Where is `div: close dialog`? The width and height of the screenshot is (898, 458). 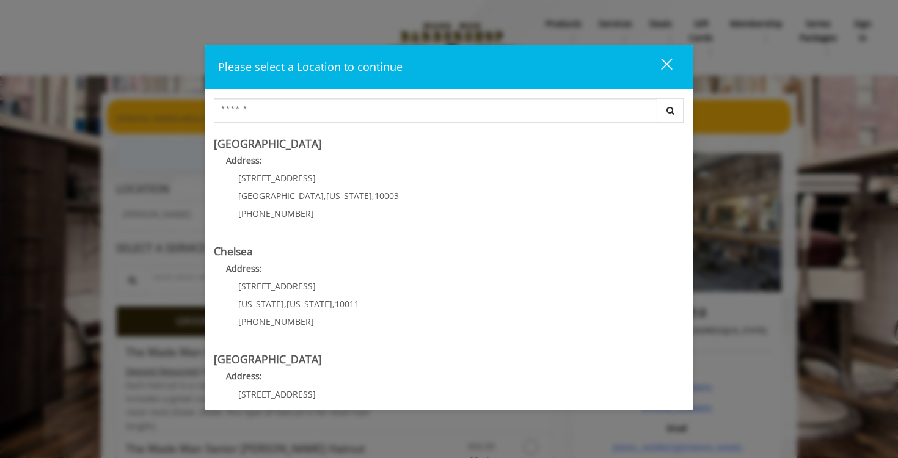
div: close dialog is located at coordinates (659, 67).